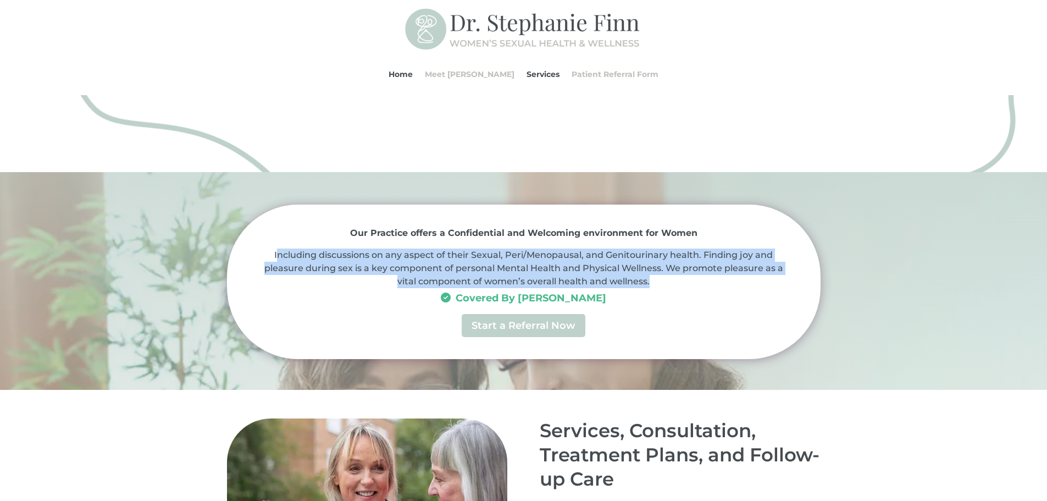 The height and width of the screenshot is (501, 1047). What do you see at coordinates (523, 325) in the screenshot?
I see `a: Start a Referral Now` at bounding box center [523, 325].